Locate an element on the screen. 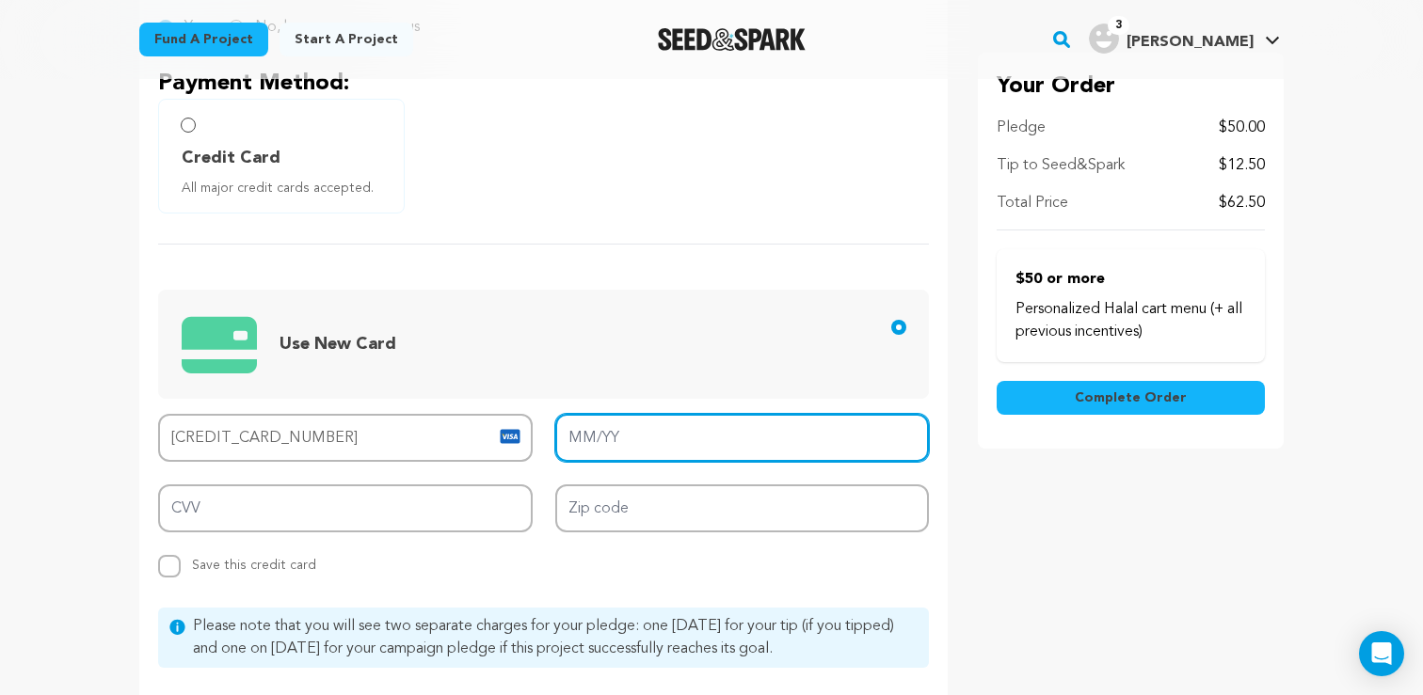 This screenshot has width=1423, height=695. p: $50.00 is located at coordinates (1241, 128).